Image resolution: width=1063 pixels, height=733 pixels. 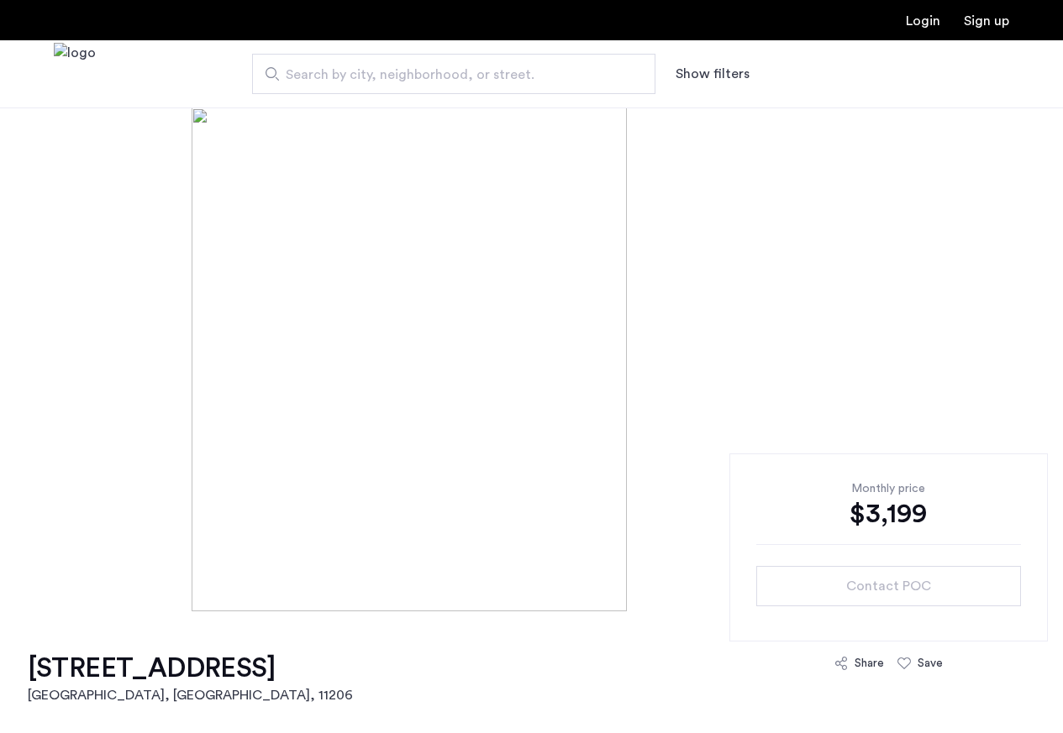 What do you see at coordinates (986, 21) in the screenshot?
I see `a: Registration` at bounding box center [986, 21].